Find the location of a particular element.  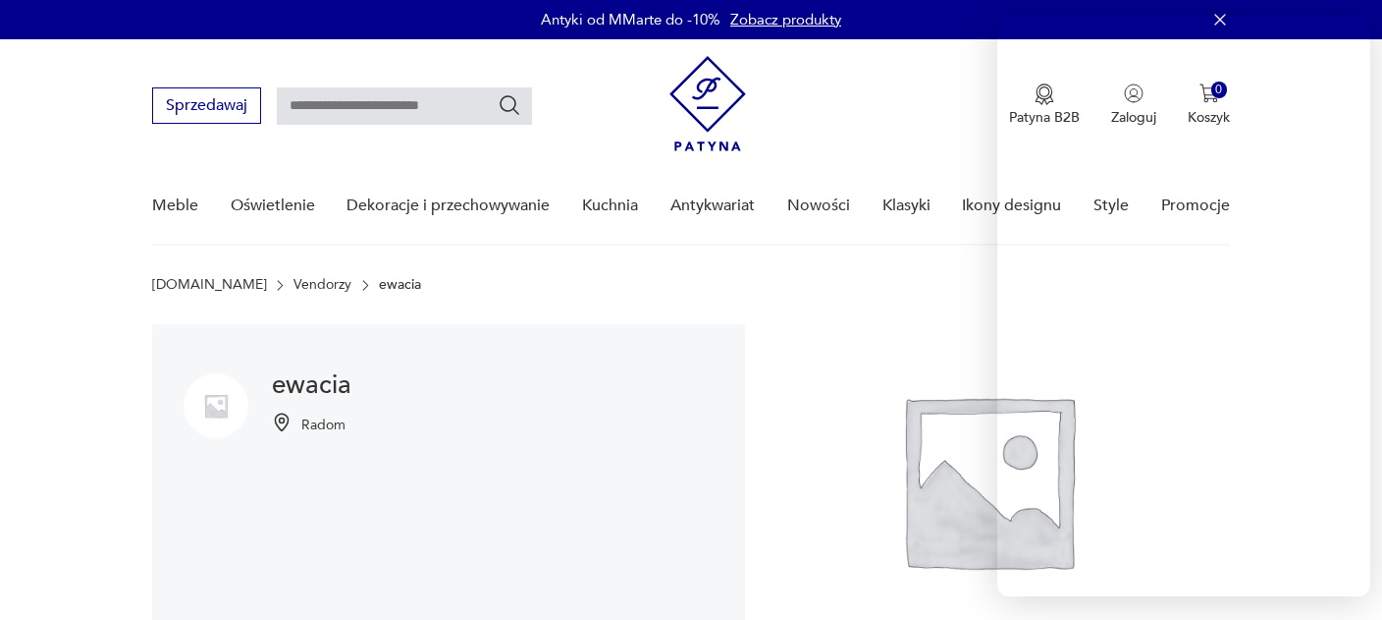

a: Dekoracje i przechowywanie is located at coordinates (448, 205).